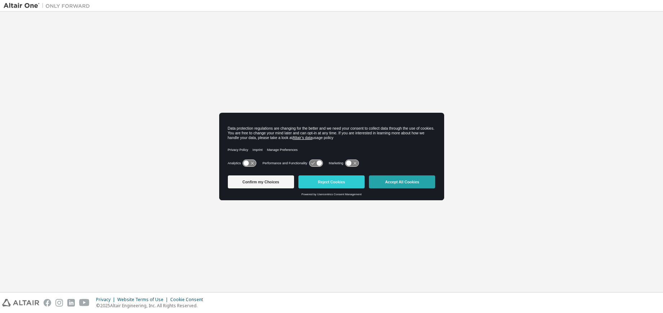 Image resolution: width=663 pixels, height=313 pixels. What do you see at coordinates (21, 303) in the screenshot?
I see `img: altair_logo.svg` at bounding box center [21, 303].